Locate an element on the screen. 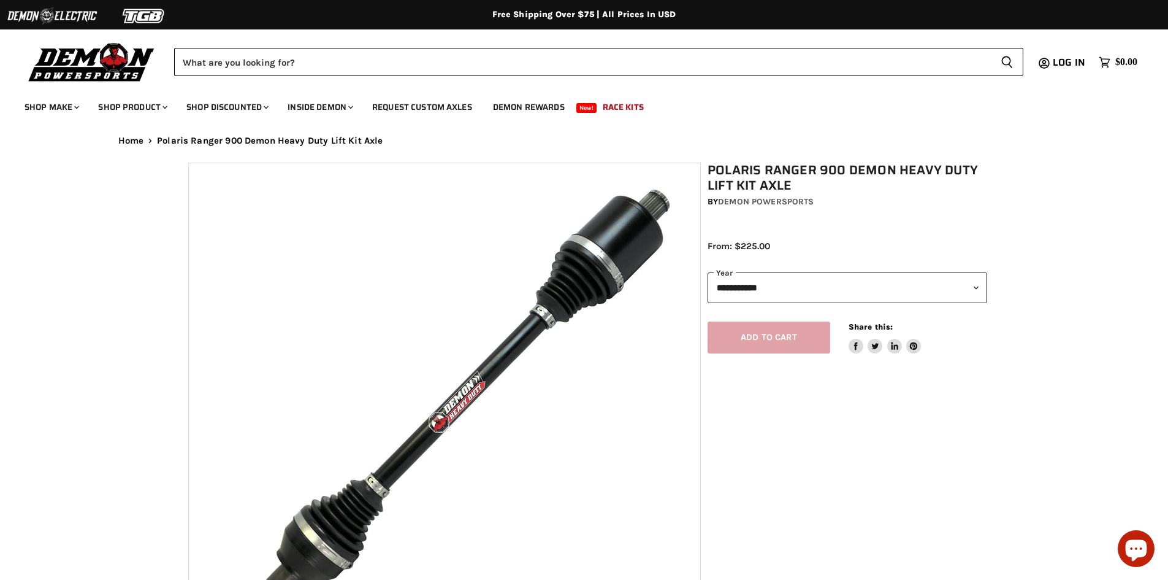  inbox-online-store-chat: Shopify online store chat is located at coordinates (1136, 549).